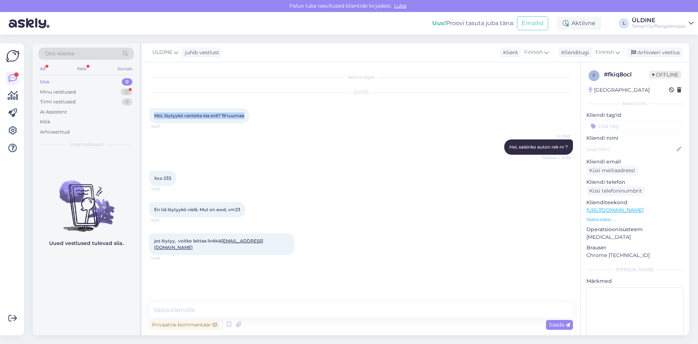 This screenshot has height=344, width=698. Describe the element at coordinates (663, 23) in the screenshot. I see `a: ÜLDINETeinari Oy/Rengaskirppis` at that location.